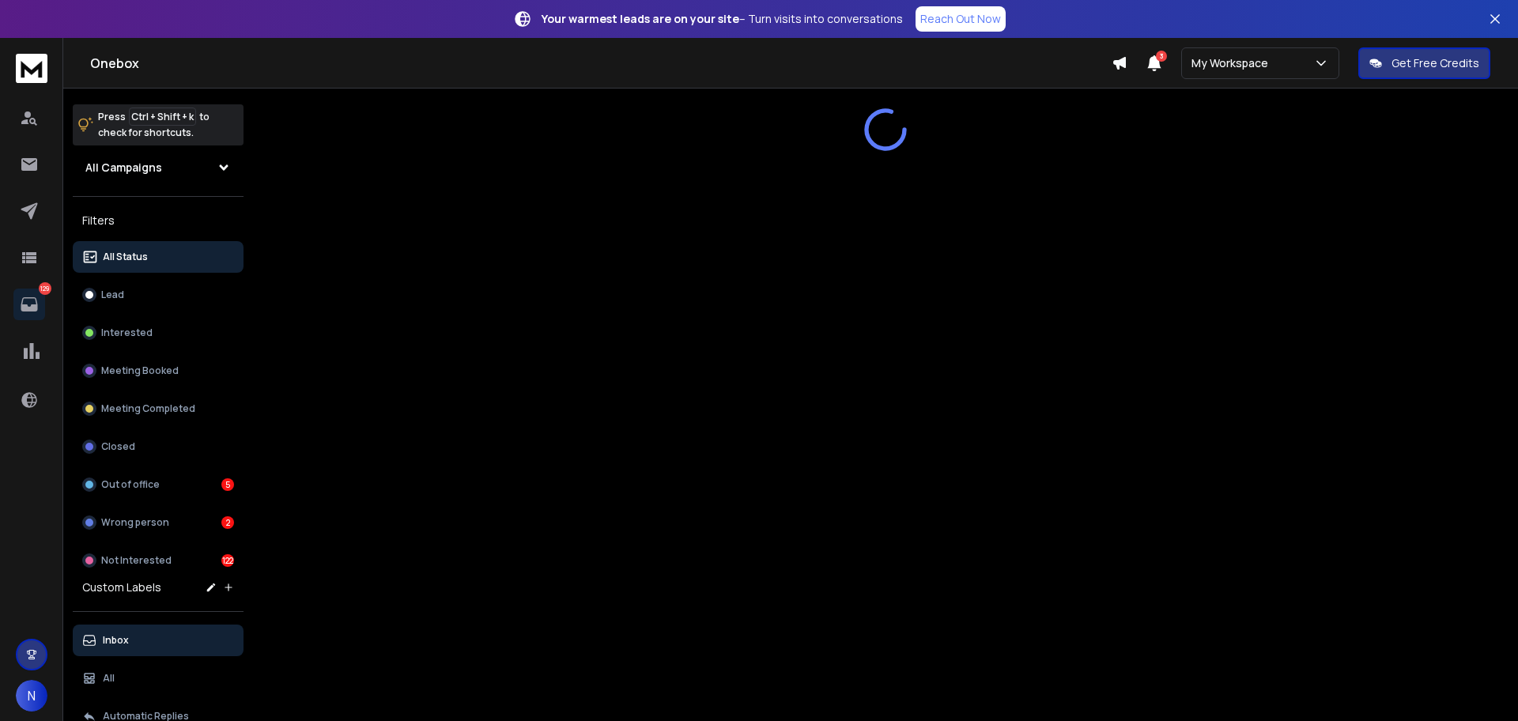  What do you see at coordinates (158, 257) in the screenshot?
I see `button: All Status` at bounding box center [158, 257].